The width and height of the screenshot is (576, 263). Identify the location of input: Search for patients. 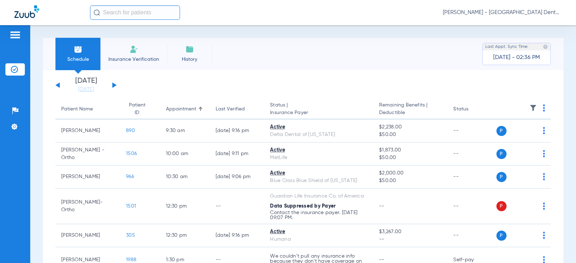
(135, 13).